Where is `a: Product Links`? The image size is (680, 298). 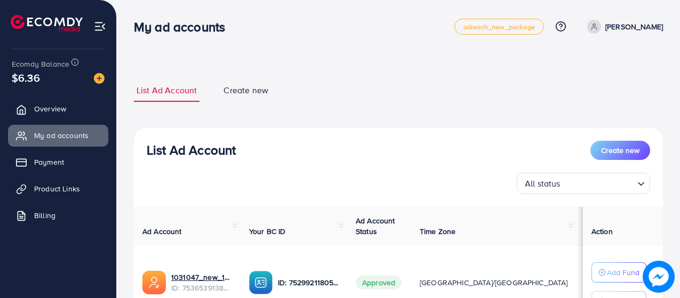 a: Product Links is located at coordinates (58, 189).